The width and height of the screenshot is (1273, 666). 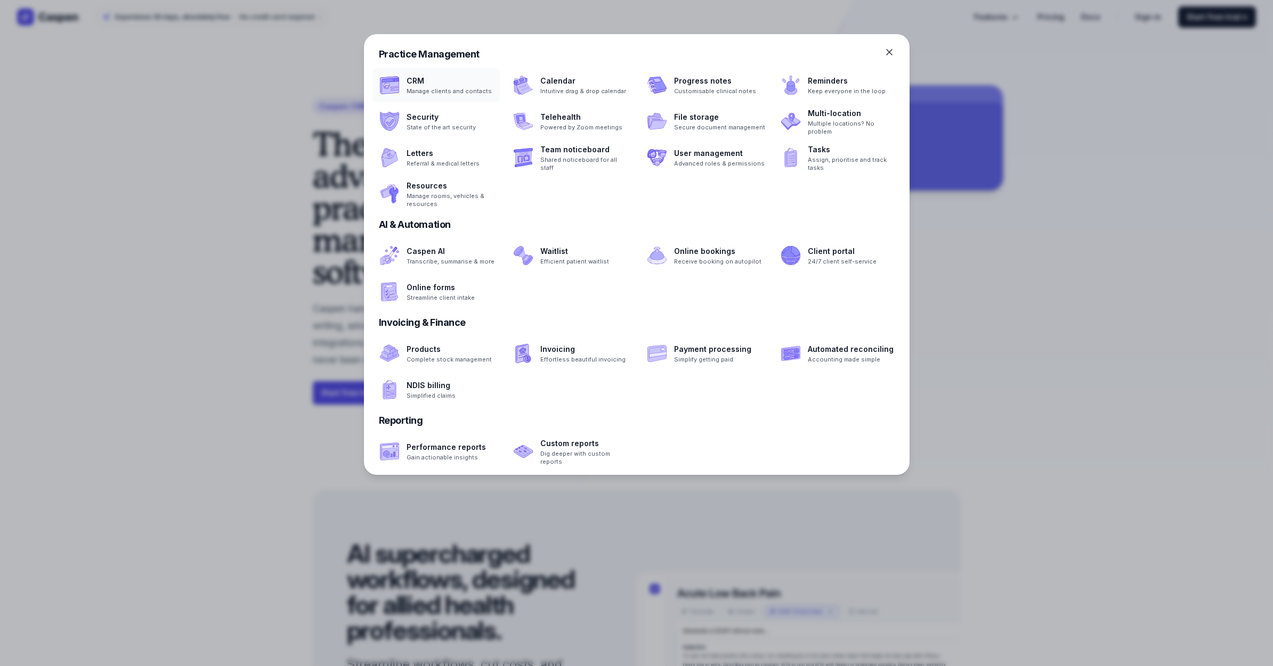 What do you see at coordinates (853, 113) in the screenshot?
I see `a: Multi-location` at bounding box center [853, 113].